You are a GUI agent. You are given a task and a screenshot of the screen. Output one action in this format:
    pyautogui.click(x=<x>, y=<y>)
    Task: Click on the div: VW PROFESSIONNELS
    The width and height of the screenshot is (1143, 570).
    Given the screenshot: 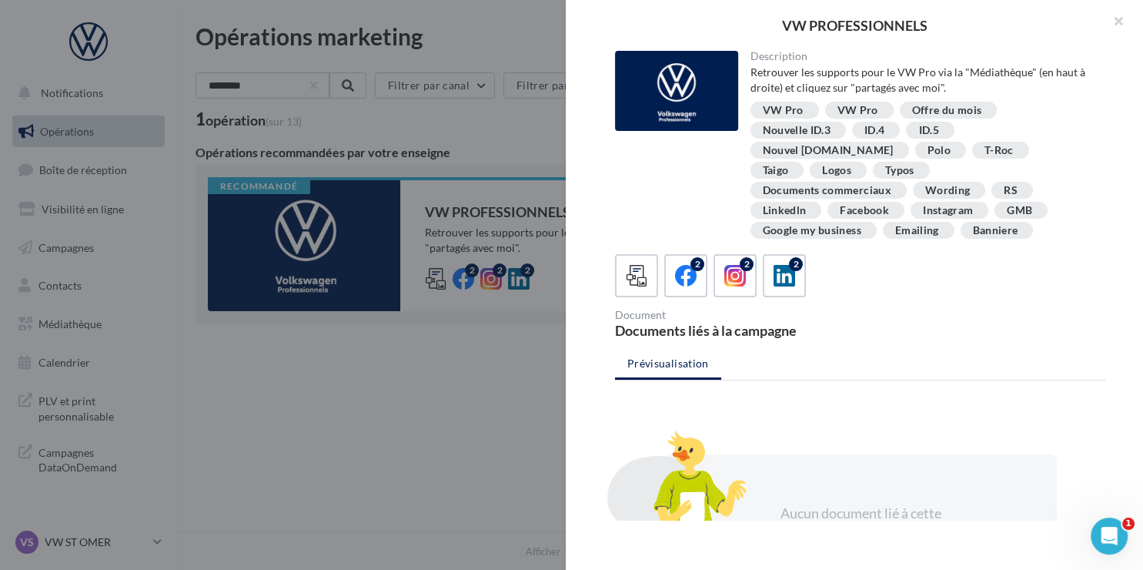 What is the action you would take?
    pyautogui.click(x=854, y=25)
    